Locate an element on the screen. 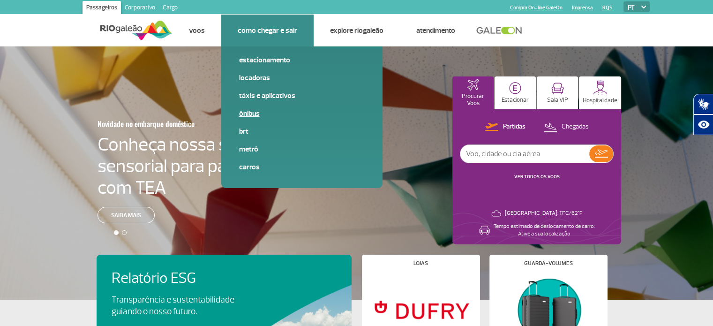 The width and height of the screenshot is (713, 326). button: Chegadas is located at coordinates (566, 127).